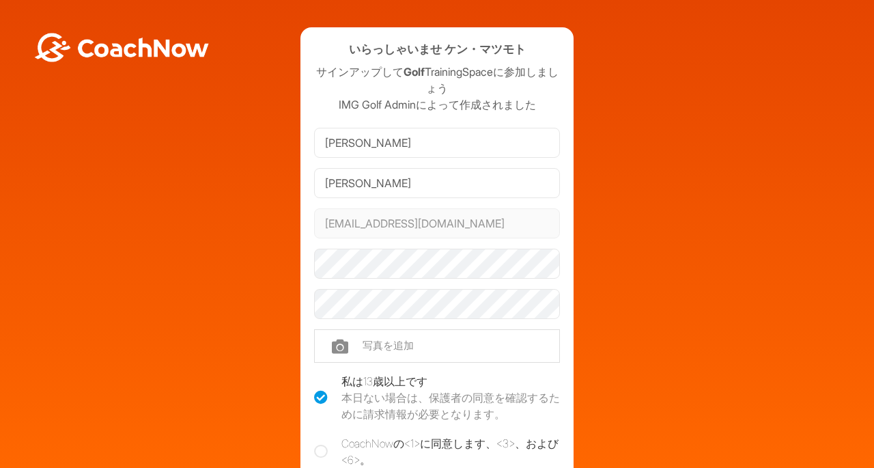  What do you see at coordinates (385, 381) in the screenshot?
I see `font: 私は13歳以上です` at bounding box center [385, 381].